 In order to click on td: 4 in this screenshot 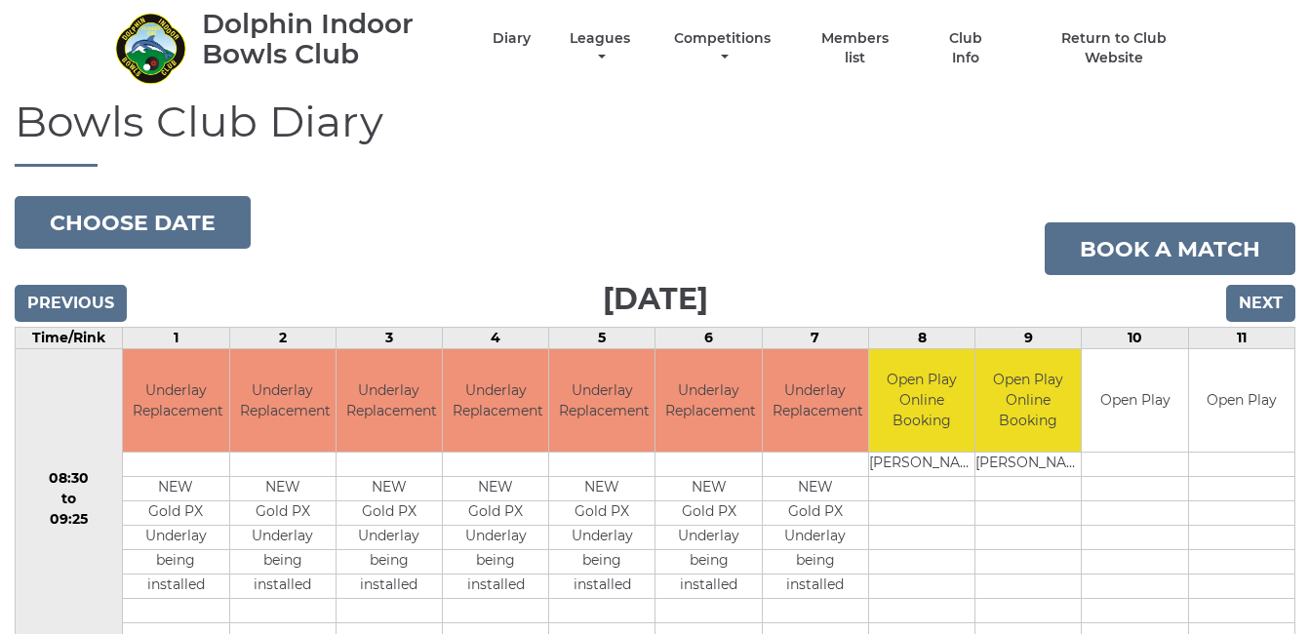, I will do `click(496, 339)`.